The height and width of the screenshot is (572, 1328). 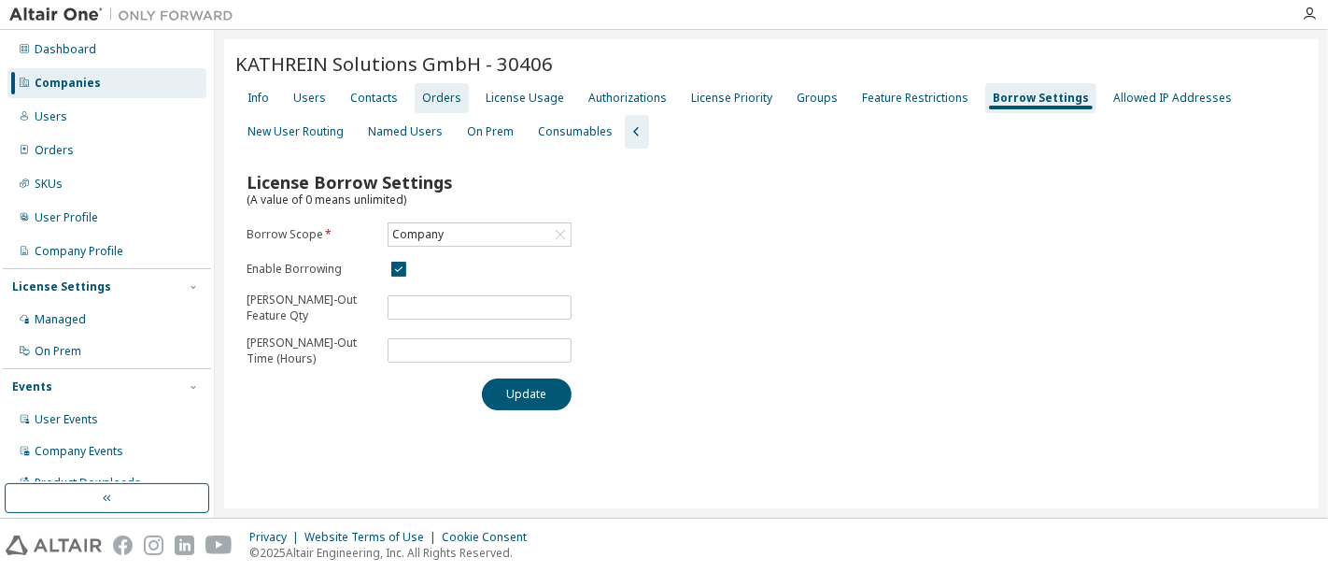 What do you see at coordinates (1040, 98) in the screenshot?
I see `div: Borrow Settings` at bounding box center [1040, 98].